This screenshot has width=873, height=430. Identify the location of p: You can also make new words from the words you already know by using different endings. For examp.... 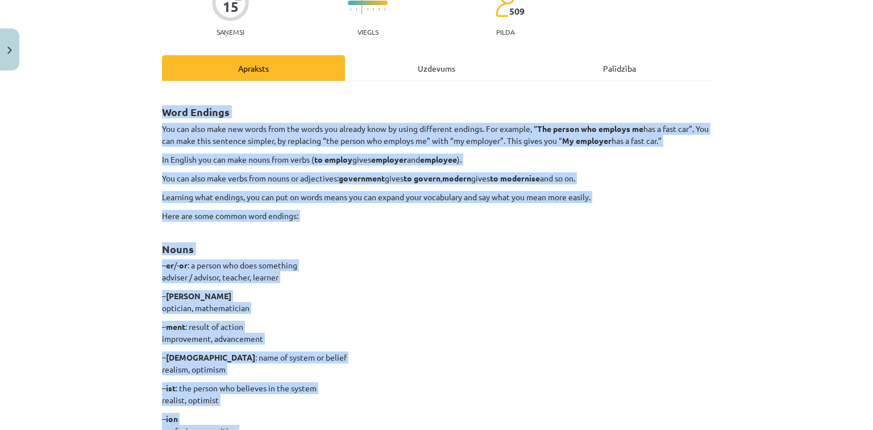
(437, 135).